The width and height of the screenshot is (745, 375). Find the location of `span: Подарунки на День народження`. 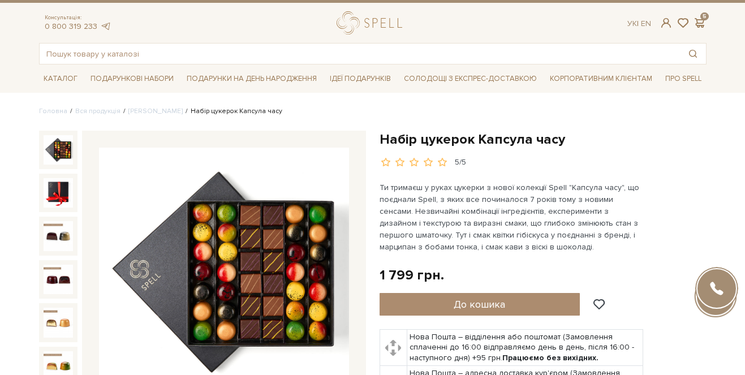

span: Подарунки на День народження is located at coordinates (252, 79).